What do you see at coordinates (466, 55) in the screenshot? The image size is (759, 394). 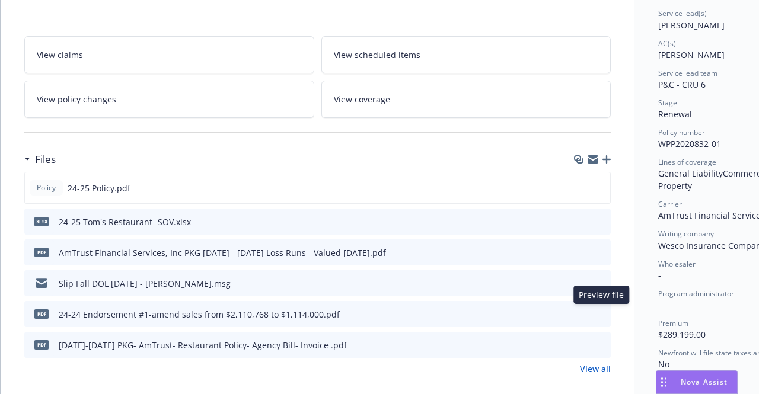 I see `a: View scheduled items` at bounding box center [466, 55].